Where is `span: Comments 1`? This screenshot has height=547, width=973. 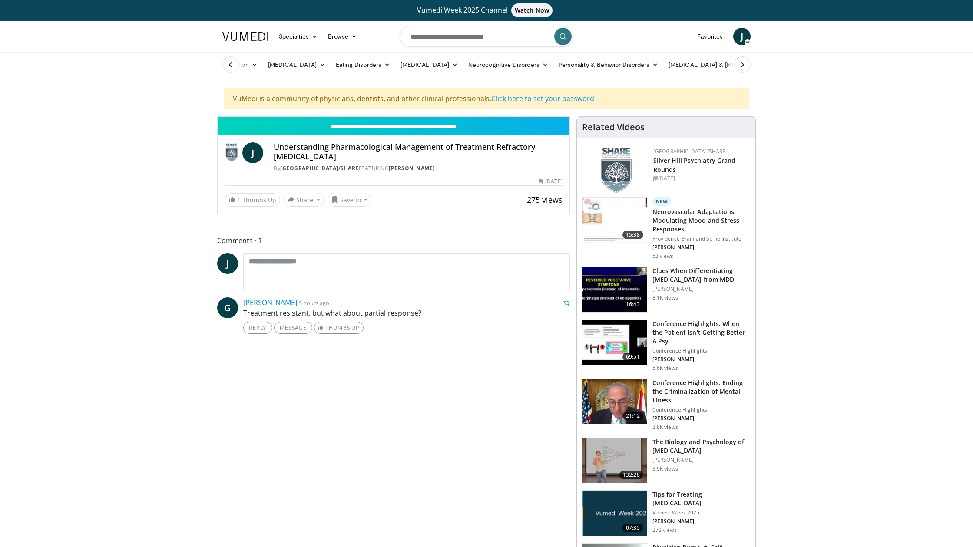
span: Comments 1 is located at coordinates (394, 241).